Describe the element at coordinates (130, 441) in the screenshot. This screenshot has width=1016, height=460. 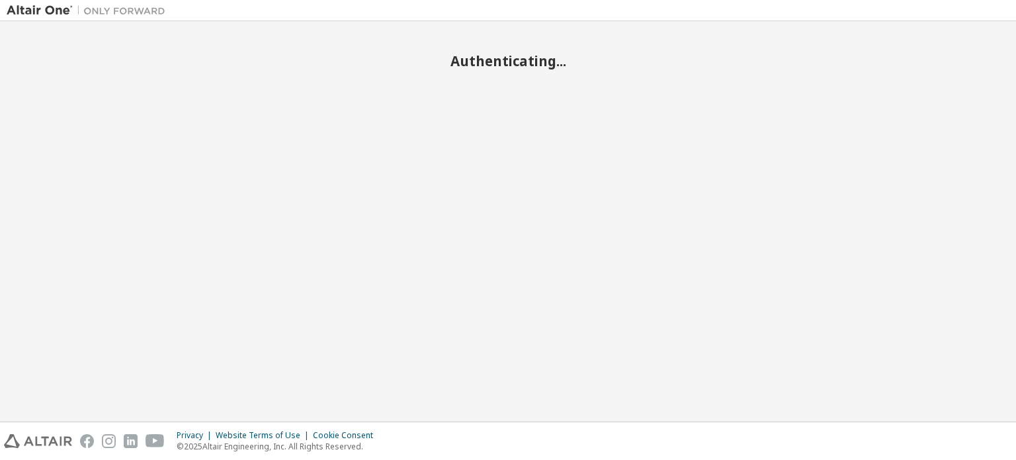
I see `img: linkedin.svg` at that location.